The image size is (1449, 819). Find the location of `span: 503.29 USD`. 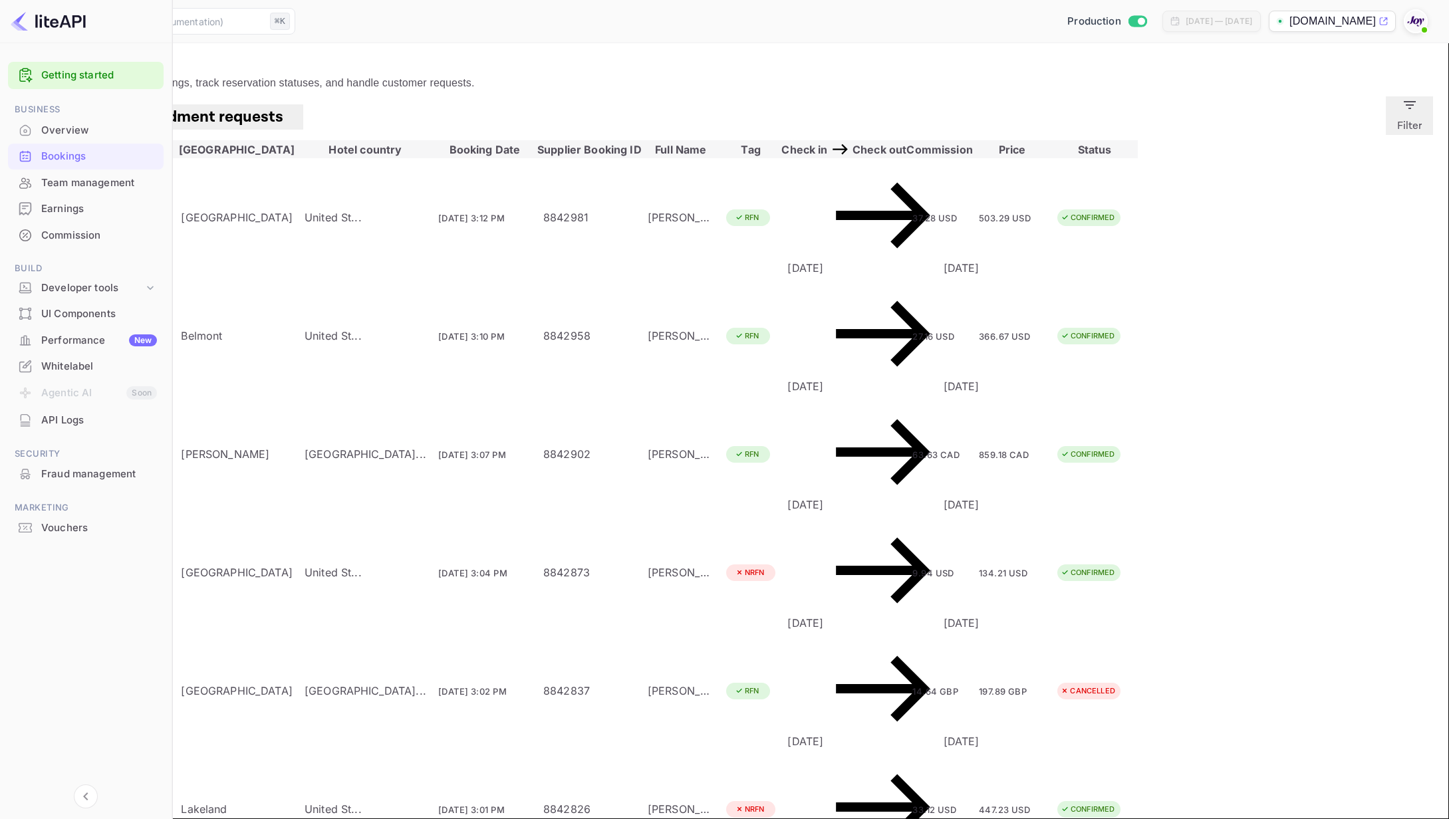

span: 503.29 USD is located at coordinates (1005, 218).